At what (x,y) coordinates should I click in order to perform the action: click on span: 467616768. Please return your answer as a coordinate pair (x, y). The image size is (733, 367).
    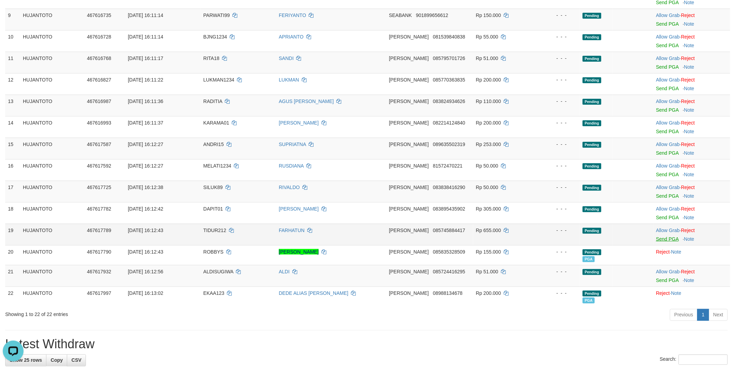
    Looking at the image, I should click on (99, 58).